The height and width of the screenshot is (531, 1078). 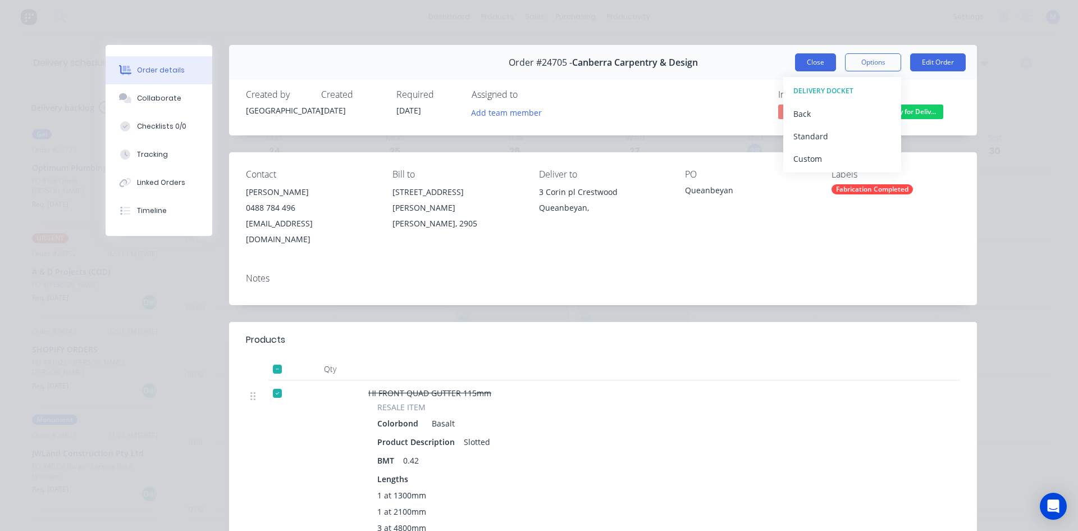 What do you see at coordinates (400, 423) in the screenshot?
I see `div: Colorbond` at bounding box center [400, 423].